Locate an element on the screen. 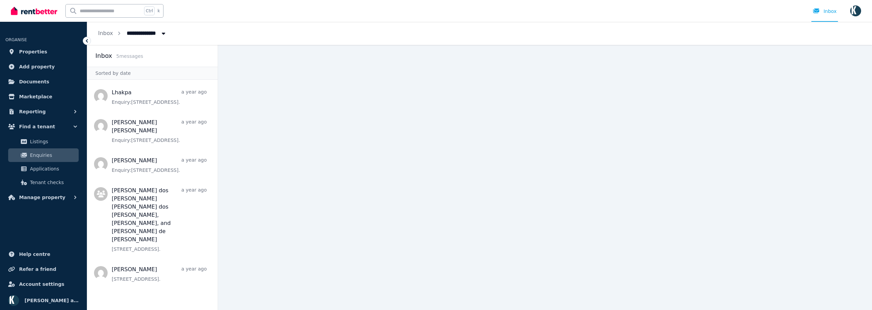 The width and height of the screenshot is (872, 310). span: 5 message s is located at coordinates (130, 56).